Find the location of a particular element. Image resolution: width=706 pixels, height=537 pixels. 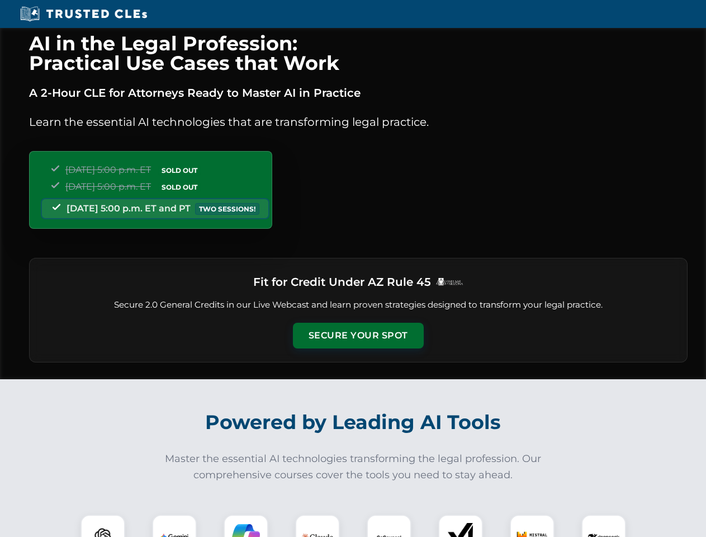

button: Secure Your Spot is located at coordinates (358, 336).